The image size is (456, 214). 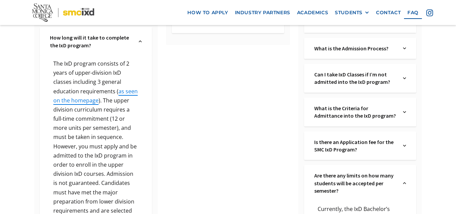 I want to click on a: How long will it take to complete the IxD program?, so click(x=91, y=41).